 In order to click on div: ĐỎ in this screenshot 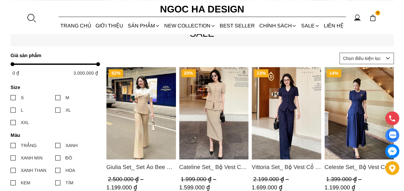, I will do `click(69, 158)`.